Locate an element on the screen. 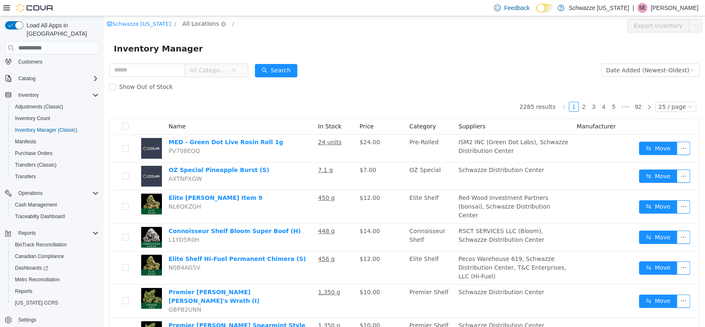 Image resolution: width=705 pixels, height=327 pixels. a: Transfers (Classic) is located at coordinates (36, 165).